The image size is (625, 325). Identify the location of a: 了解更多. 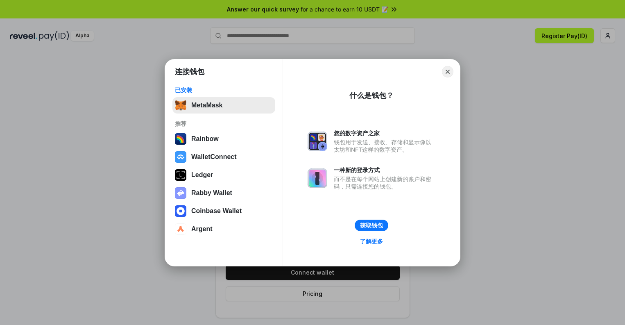
(371, 241).